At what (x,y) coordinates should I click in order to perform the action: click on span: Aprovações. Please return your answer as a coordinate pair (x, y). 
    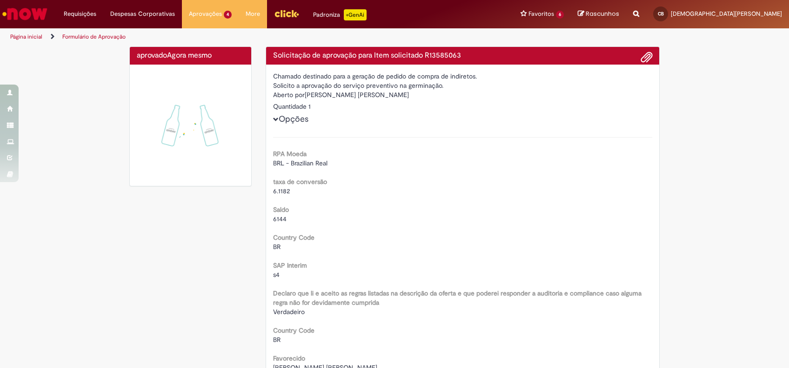
    Looking at the image, I should click on (205, 14).